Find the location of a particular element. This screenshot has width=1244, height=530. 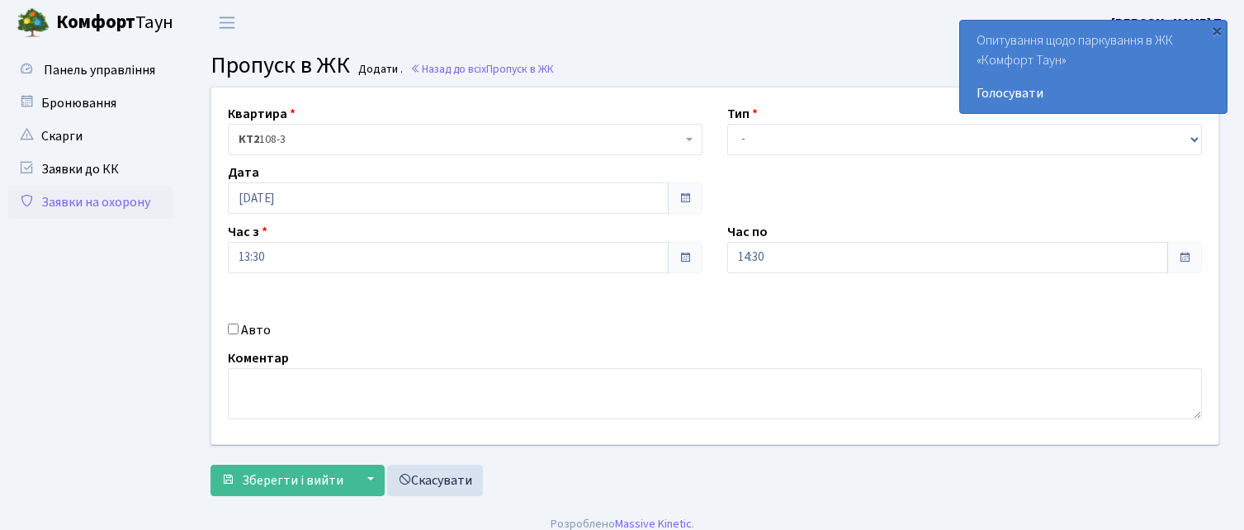

b: КТ2 is located at coordinates (248, 140).